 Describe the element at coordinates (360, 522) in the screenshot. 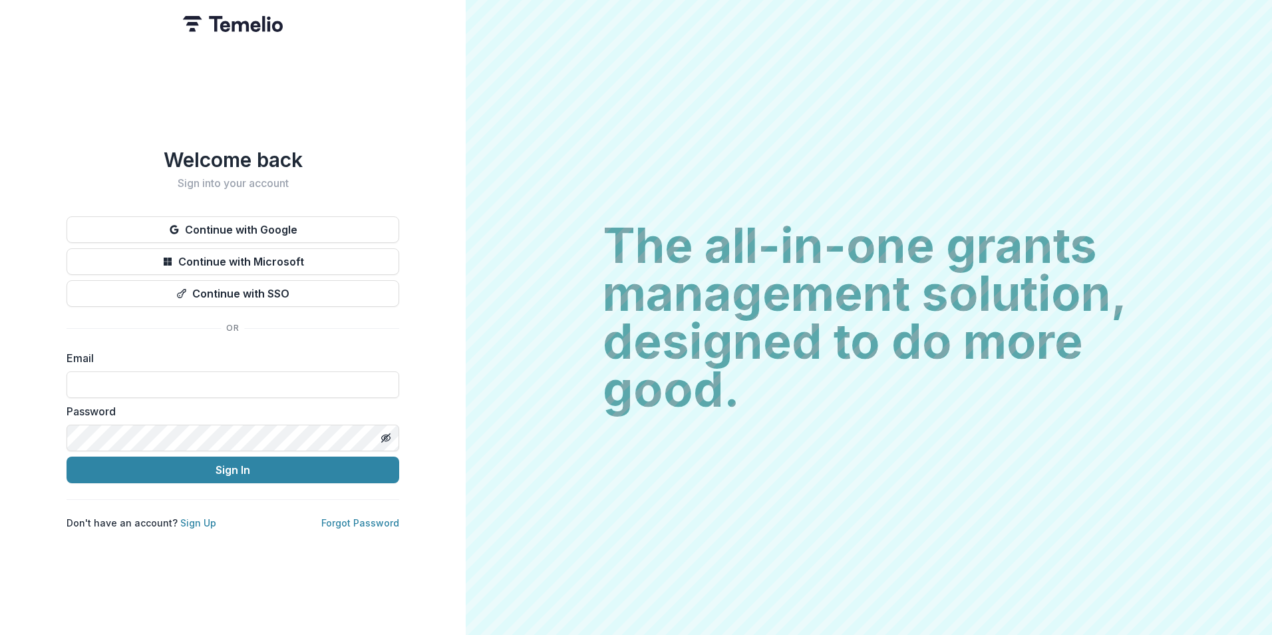

I see `a: Forgot Password` at that location.